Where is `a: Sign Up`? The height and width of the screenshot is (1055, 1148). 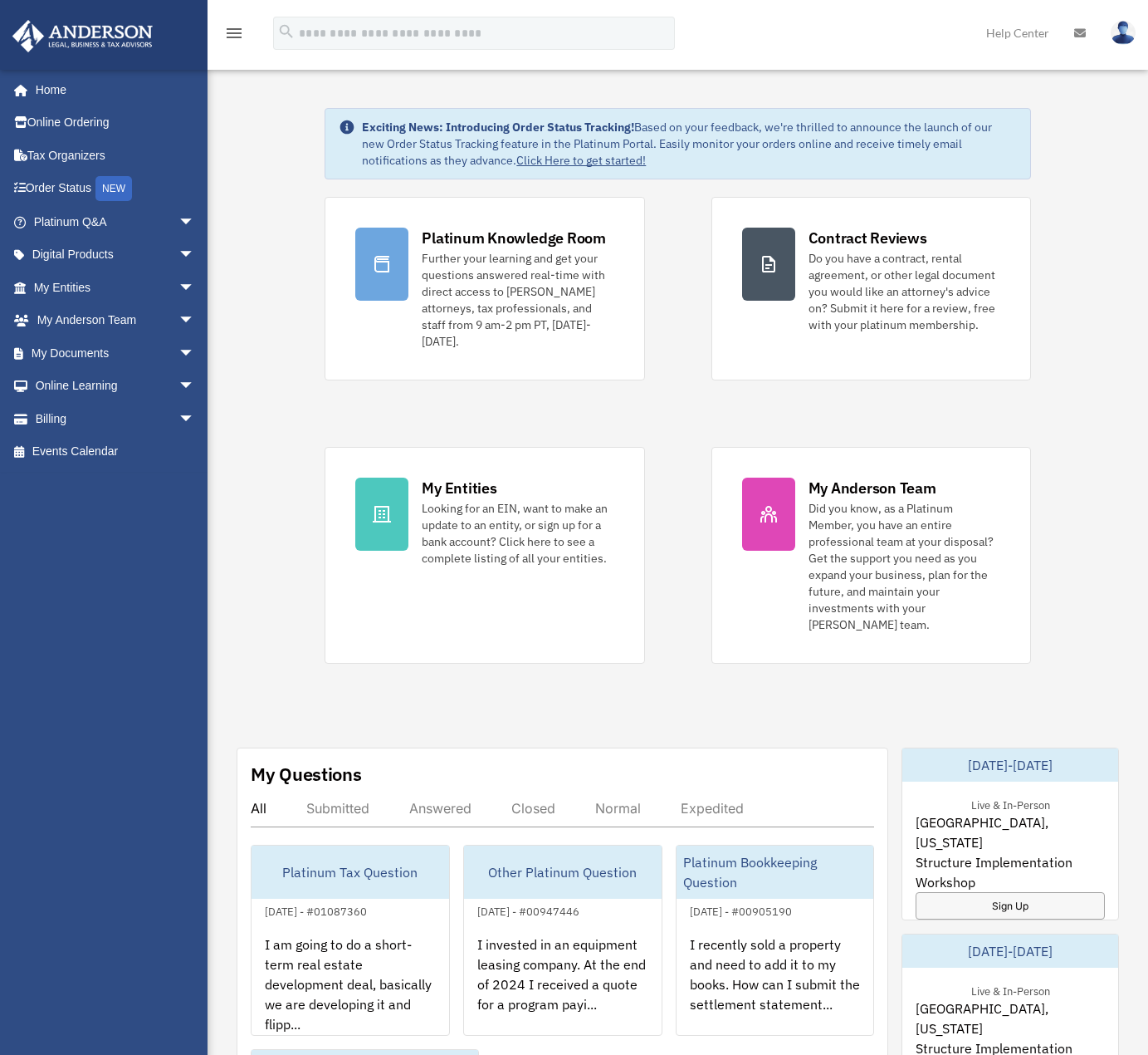
a: Sign Up is located at coordinates (1010, 905).